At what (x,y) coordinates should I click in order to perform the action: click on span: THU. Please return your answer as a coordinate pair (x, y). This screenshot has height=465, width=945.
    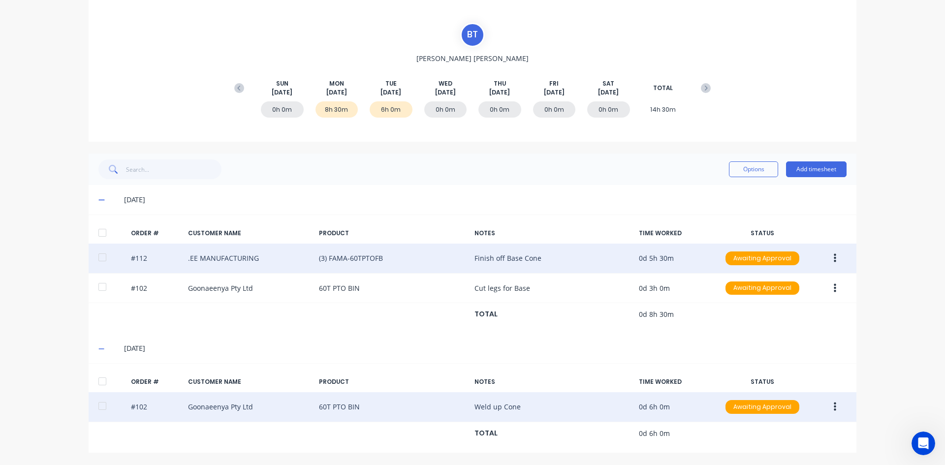
    Looking at the image, I should click on (499, 84).